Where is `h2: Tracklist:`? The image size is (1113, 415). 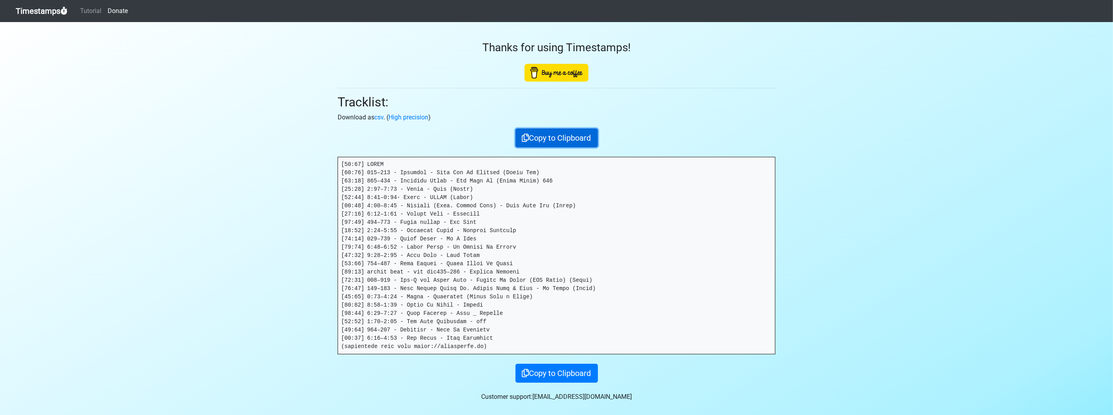 h2: Tracklist: is located at coordinates (557, 102).